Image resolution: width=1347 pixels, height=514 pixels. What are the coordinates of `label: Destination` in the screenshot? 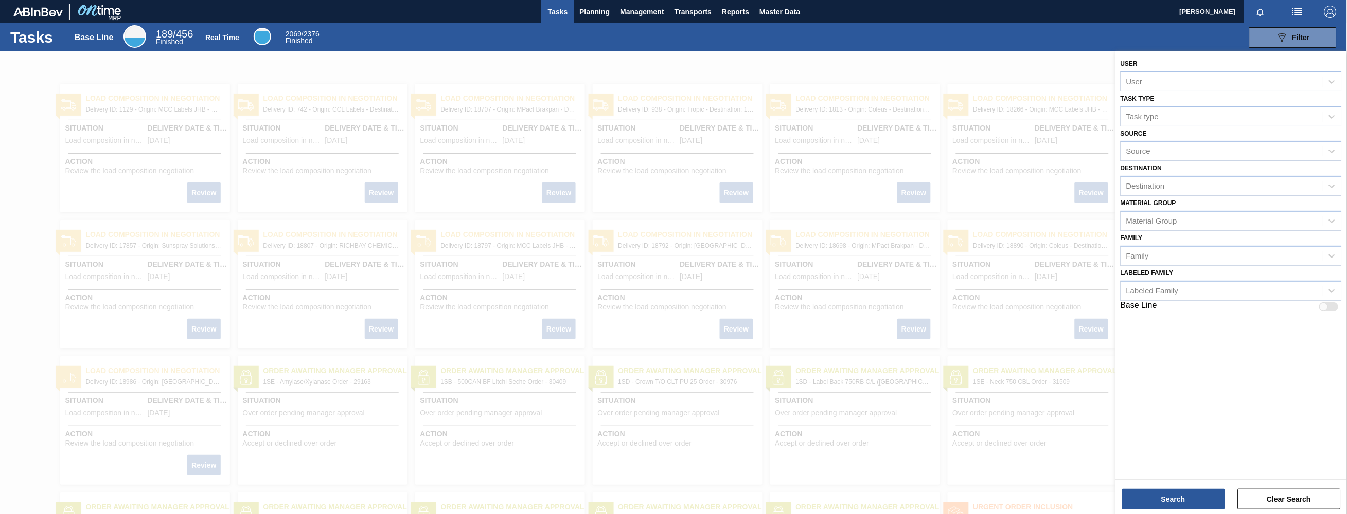 It's located at (1141, 168).